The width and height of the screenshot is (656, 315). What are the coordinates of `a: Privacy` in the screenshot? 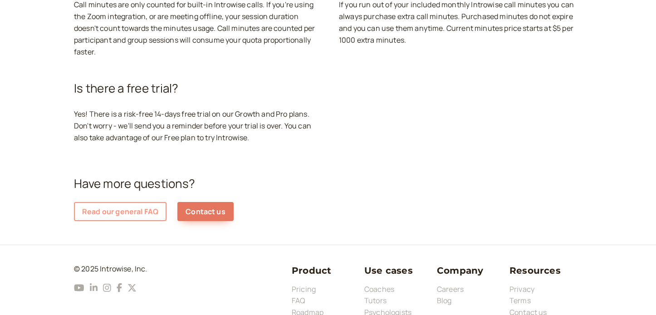 It's located at (522, 289).